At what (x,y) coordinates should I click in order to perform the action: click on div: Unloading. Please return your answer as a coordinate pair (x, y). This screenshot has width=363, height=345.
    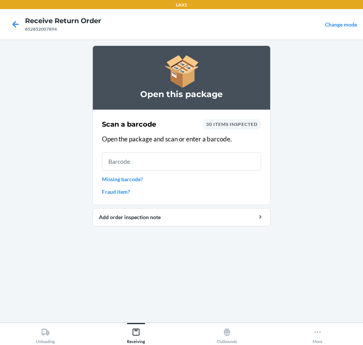
    Looking at the image, I should click on (45, 334).